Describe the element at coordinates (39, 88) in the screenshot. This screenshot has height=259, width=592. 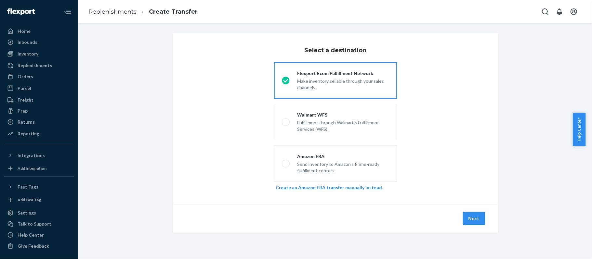
I see `a: Parcel` at that location.